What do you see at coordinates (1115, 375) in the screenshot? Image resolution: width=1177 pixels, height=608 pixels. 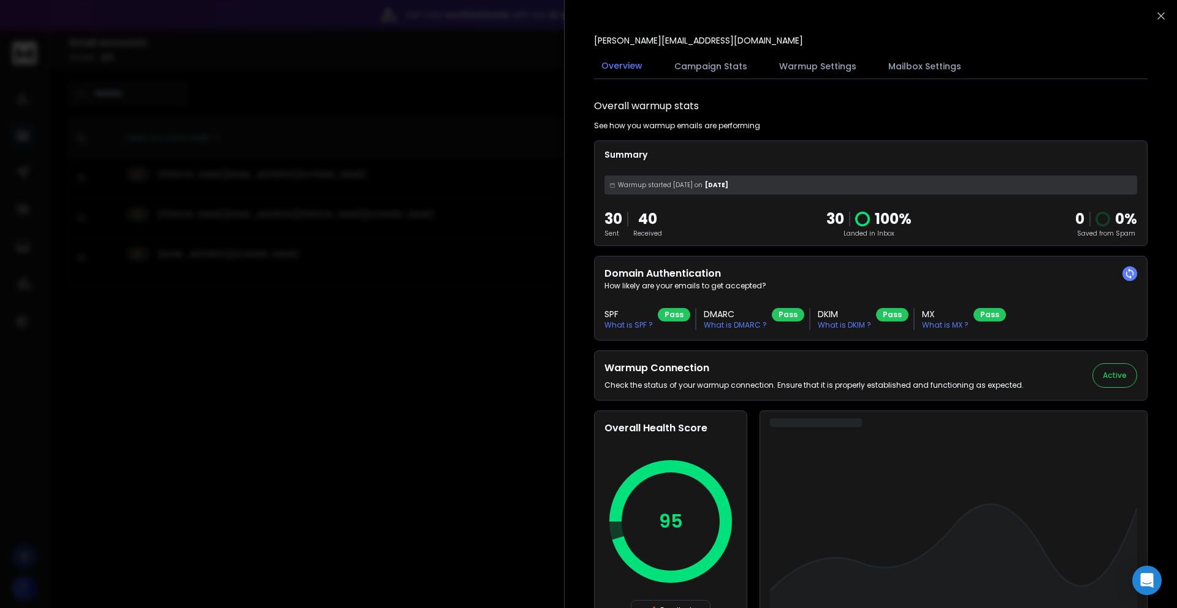 I see `button: Active` at bounding box center [1115, 375].